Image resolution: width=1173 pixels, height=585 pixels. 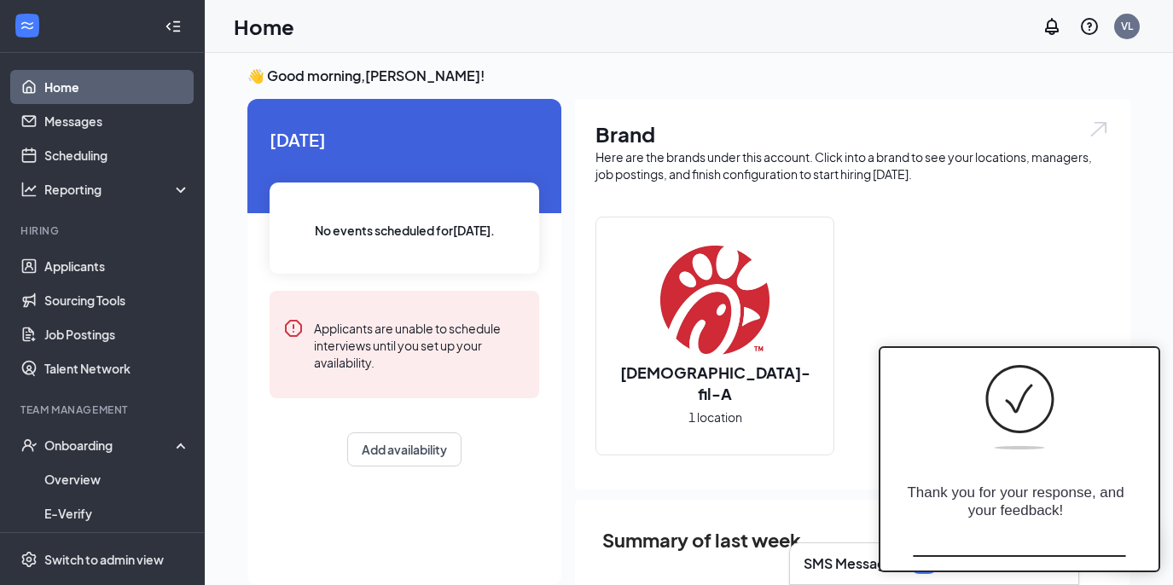 What do you see at coordinates (117, 334) in the screenshot?
I see `a: Job Postings` at bounding box center [117, 334].